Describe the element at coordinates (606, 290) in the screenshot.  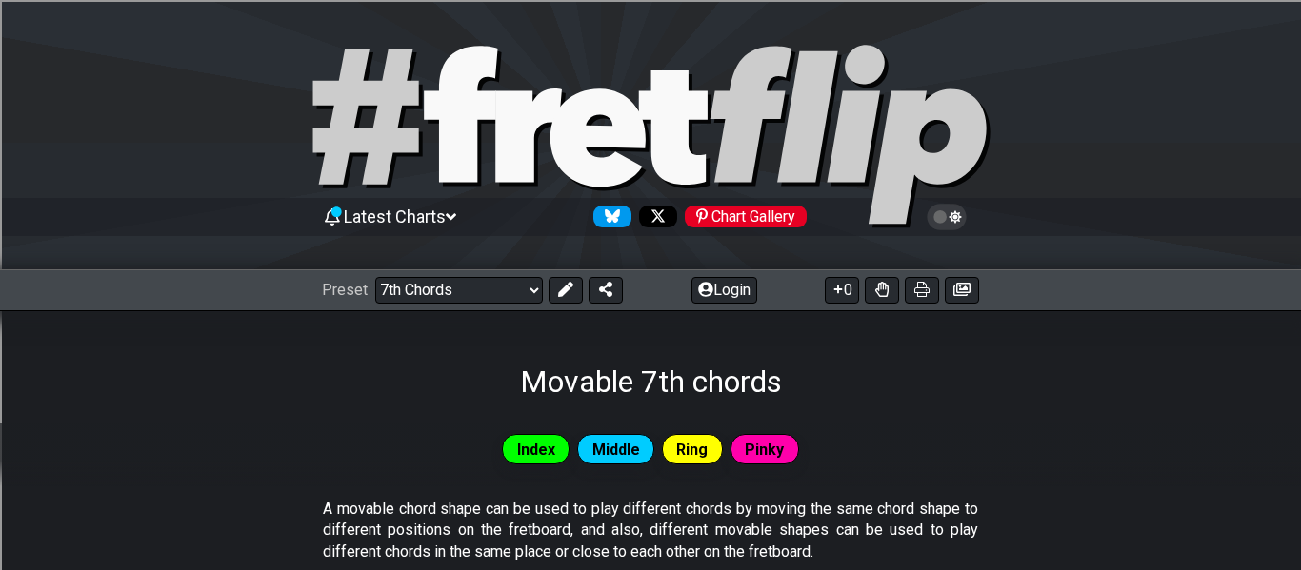
I see `button: Share Preset` at that location.